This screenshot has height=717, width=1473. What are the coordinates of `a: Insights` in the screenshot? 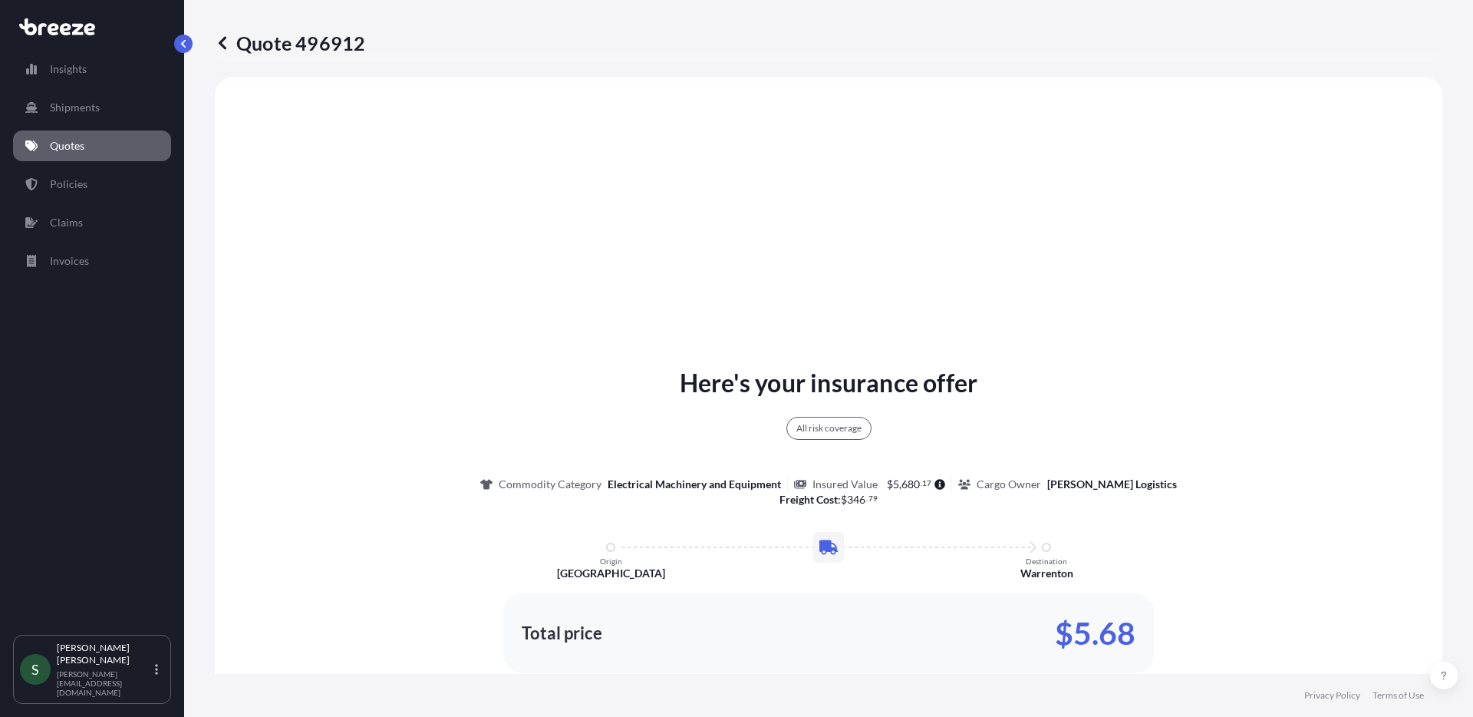 It's located at (92, 69).